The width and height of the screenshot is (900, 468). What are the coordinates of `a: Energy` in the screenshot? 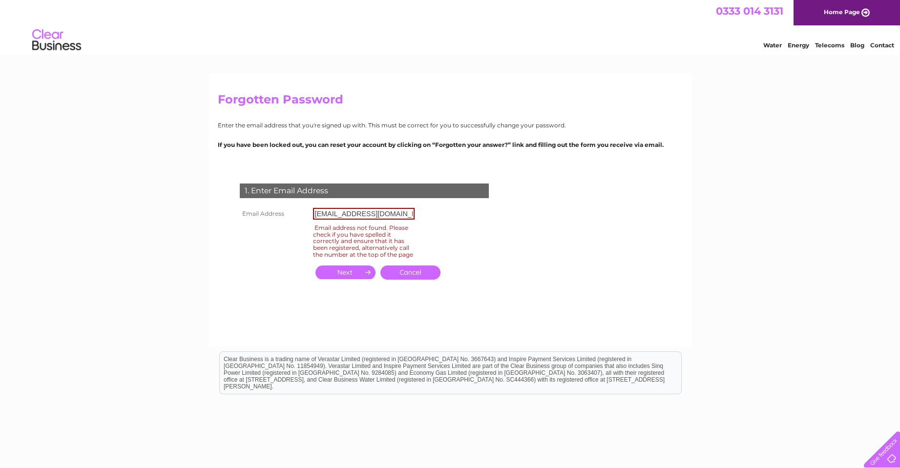 It's located at (799, 45).